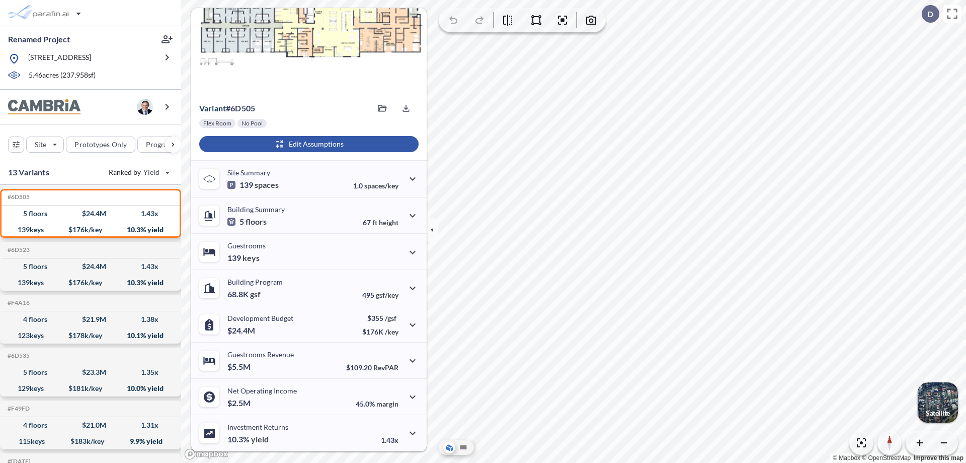 The image size is (966, 463). I want to click on p: 67, so click(380, 222).